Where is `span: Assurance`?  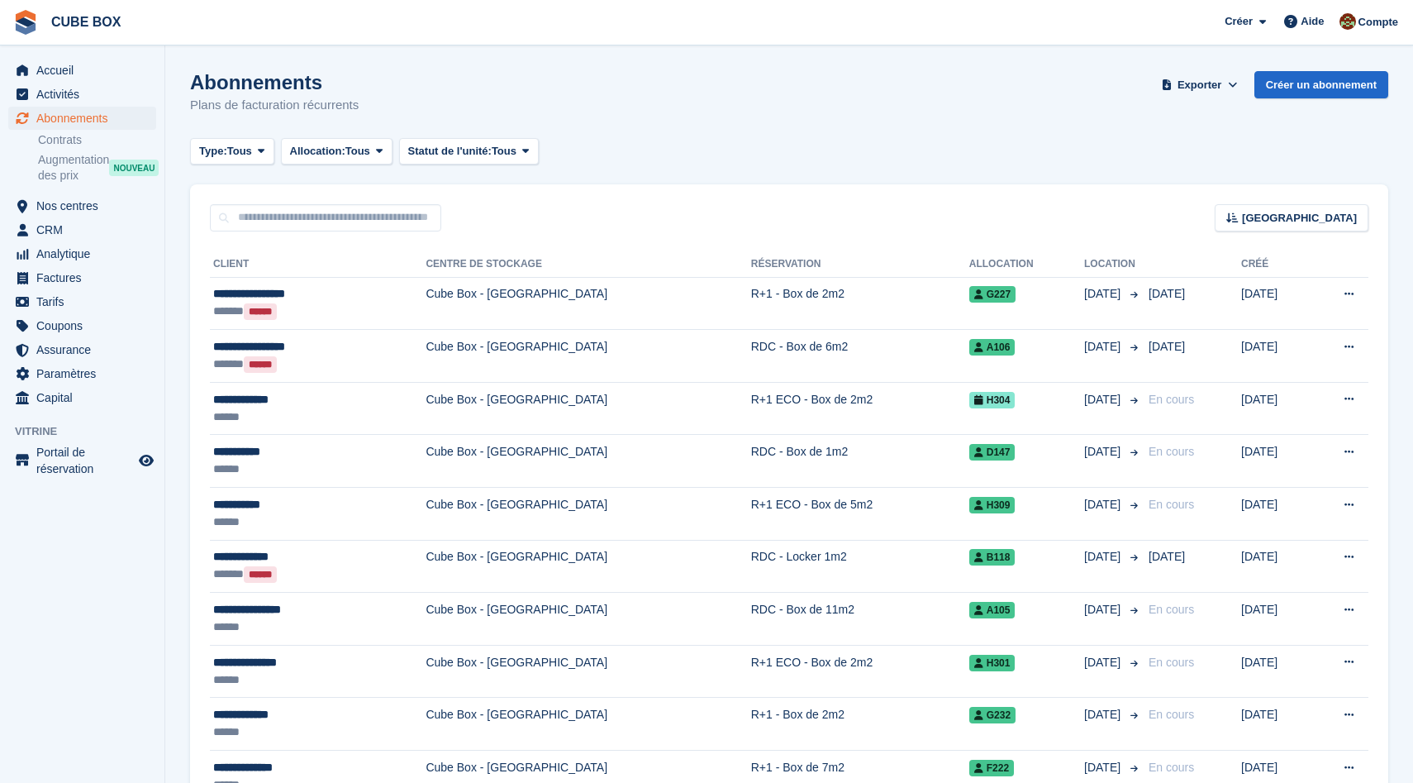 span: Assurance is located at coordinates (86, 350).